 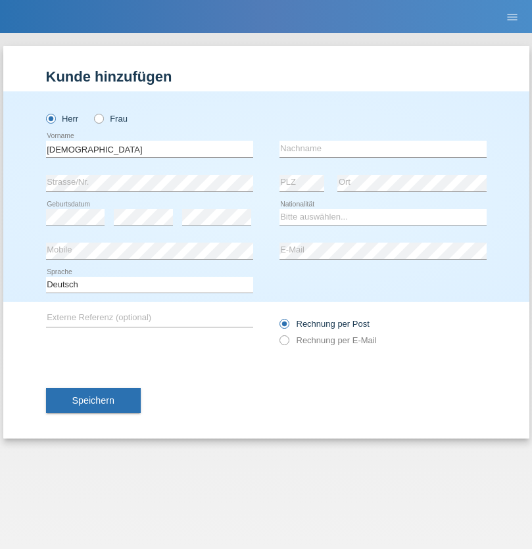 I want to click on input: Herr, so click(x=50, y=118).